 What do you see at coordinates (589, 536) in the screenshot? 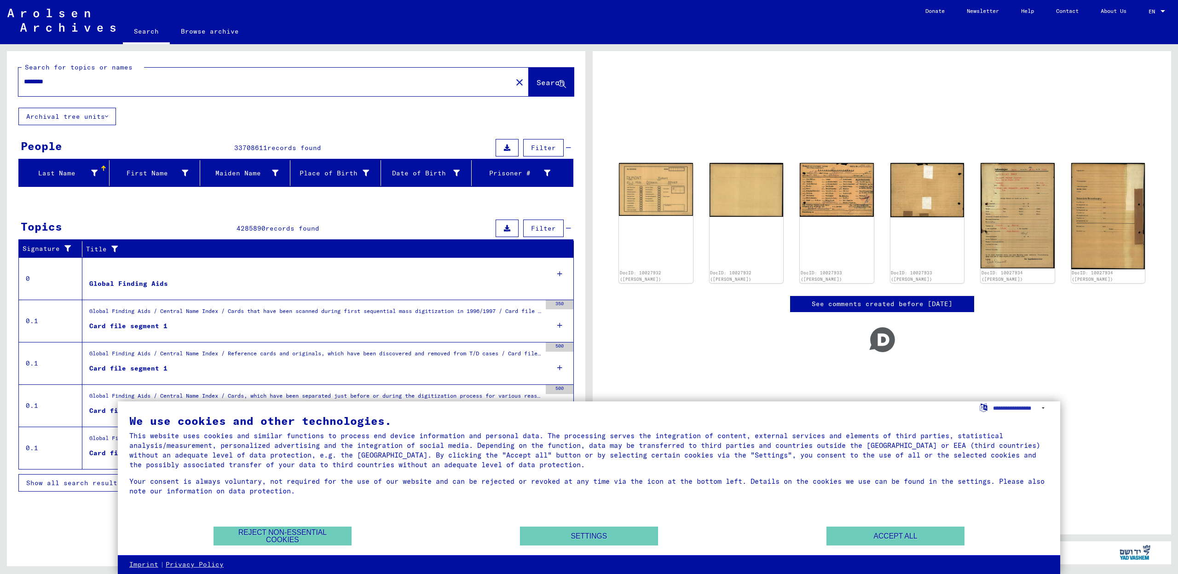
I see `button: Settings` at bounding box center [589, 536].